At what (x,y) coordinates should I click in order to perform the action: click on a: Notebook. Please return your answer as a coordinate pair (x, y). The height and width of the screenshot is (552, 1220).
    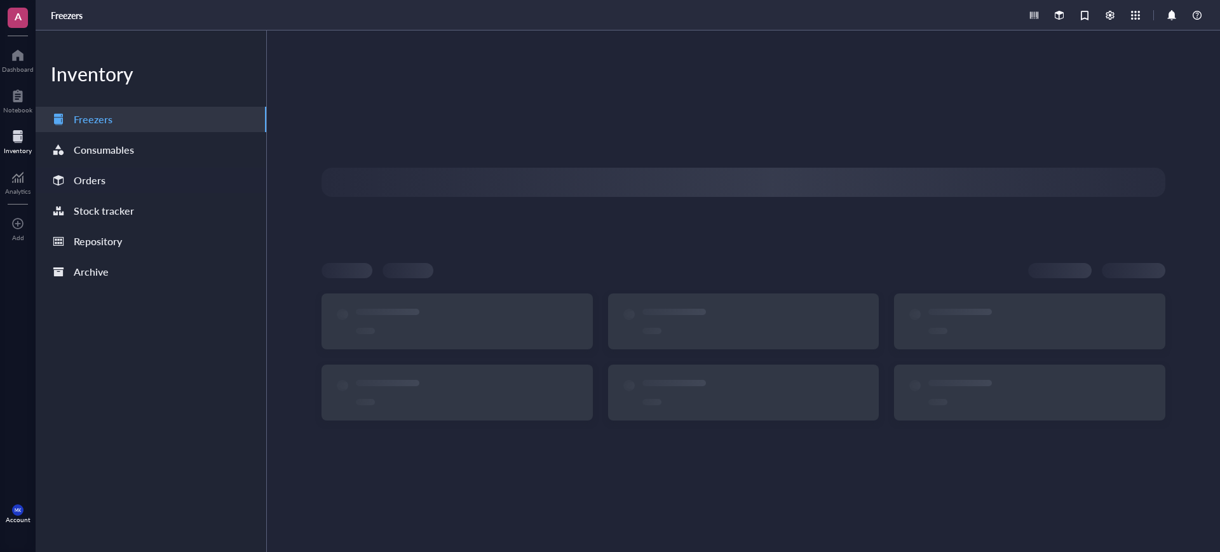
    Looking at the image, I should click on (18, 100).